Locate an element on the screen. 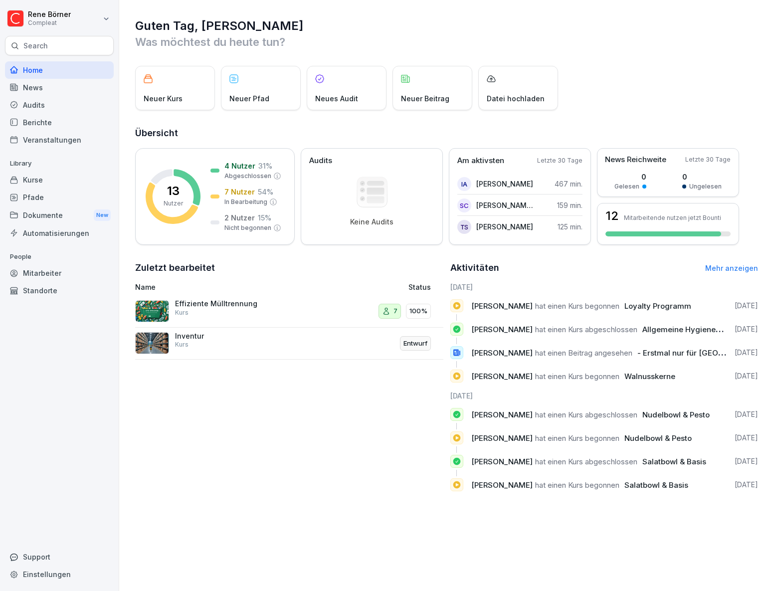 The height and width of the screenshot is (591, 773). p: Library is located at coordinates (59, 164).